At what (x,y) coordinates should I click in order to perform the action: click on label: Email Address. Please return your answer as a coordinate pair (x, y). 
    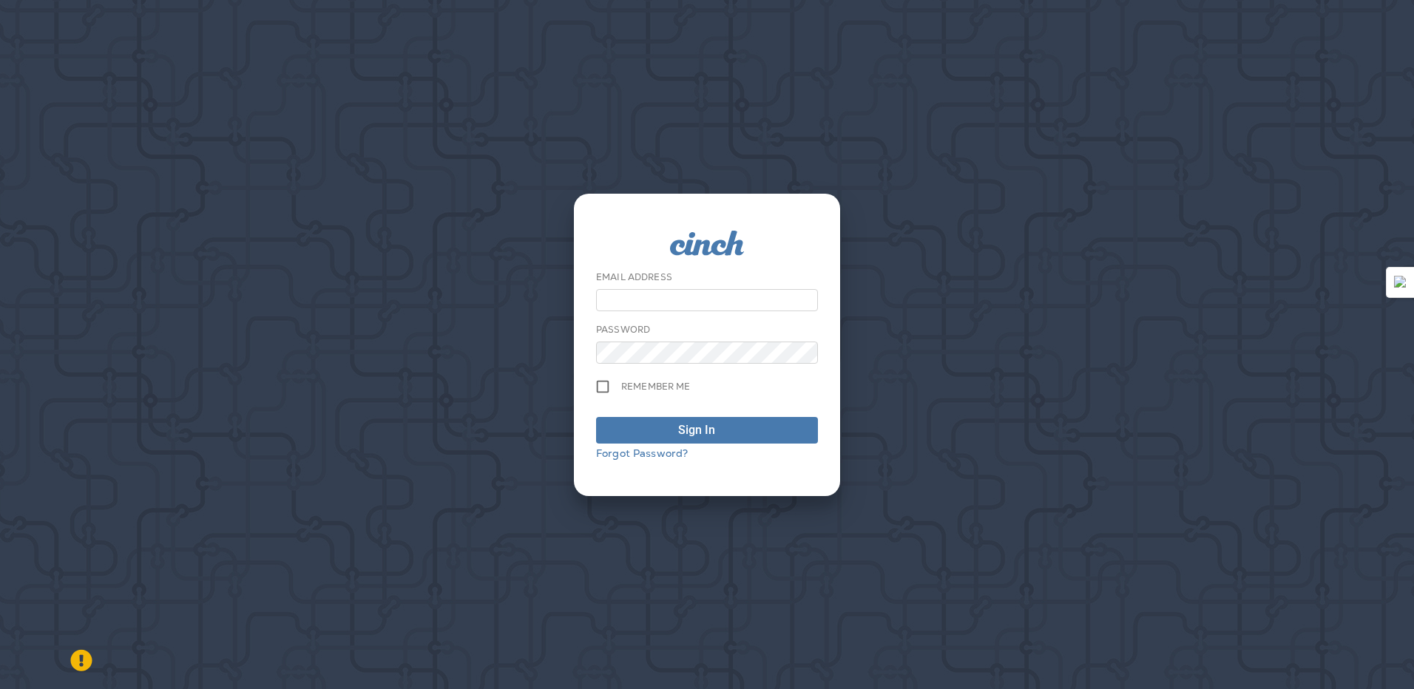
    Looking at the image, I should click on (634, 277).